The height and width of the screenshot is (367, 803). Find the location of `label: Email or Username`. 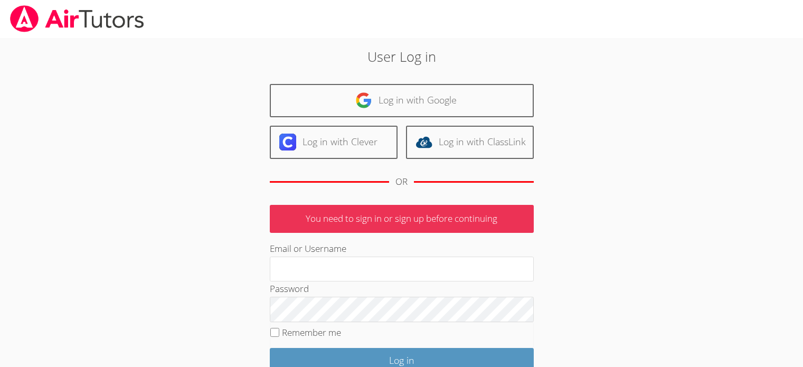

label: Email or Username is located at coordinates (308, 248).